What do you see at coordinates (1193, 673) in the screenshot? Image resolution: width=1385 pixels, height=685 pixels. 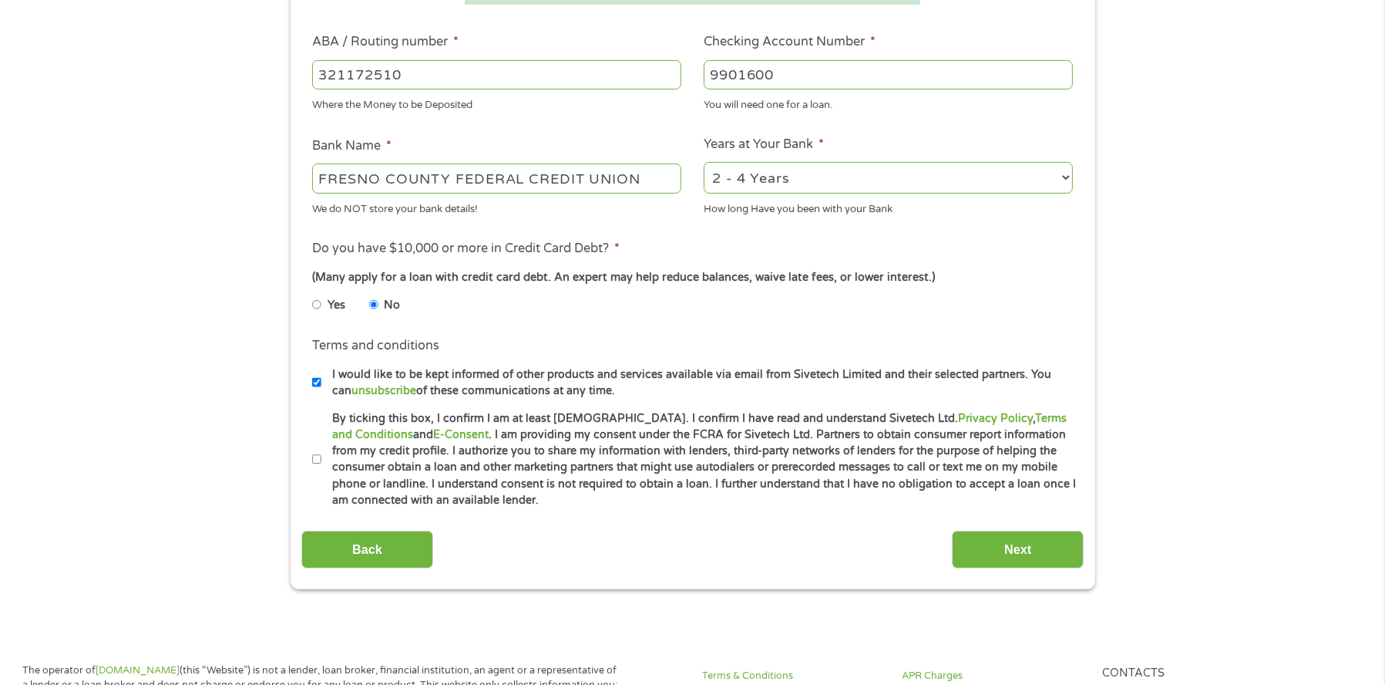 I see `h4: Contacts` at bounding box center [1193, 673].